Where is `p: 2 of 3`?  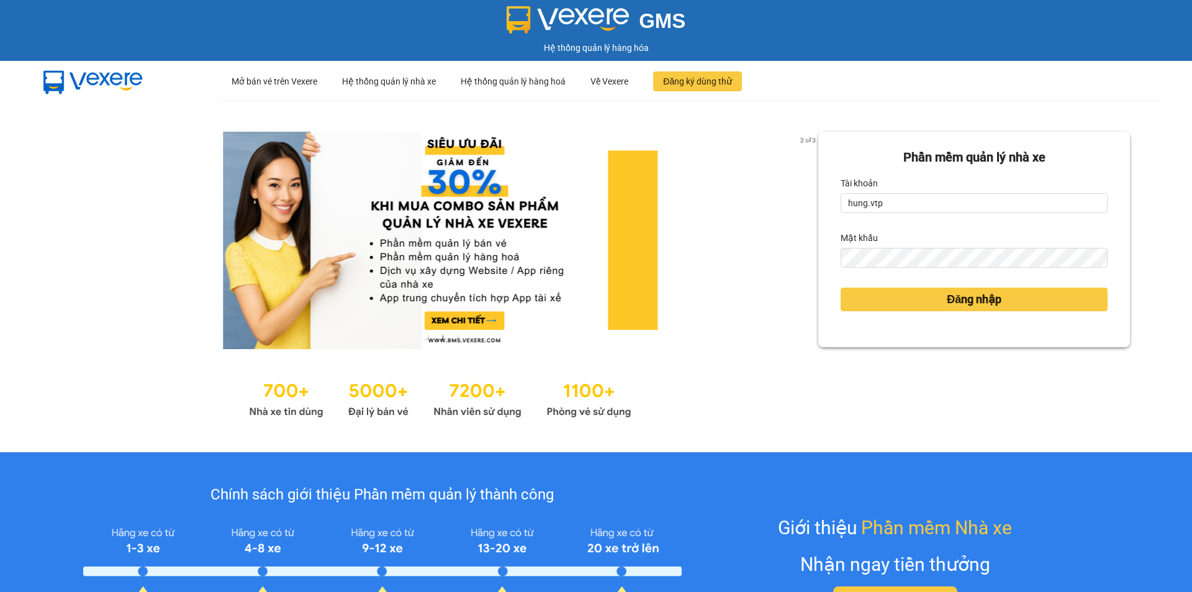 p: 2 of 3 is located at coordinates (807, 140).